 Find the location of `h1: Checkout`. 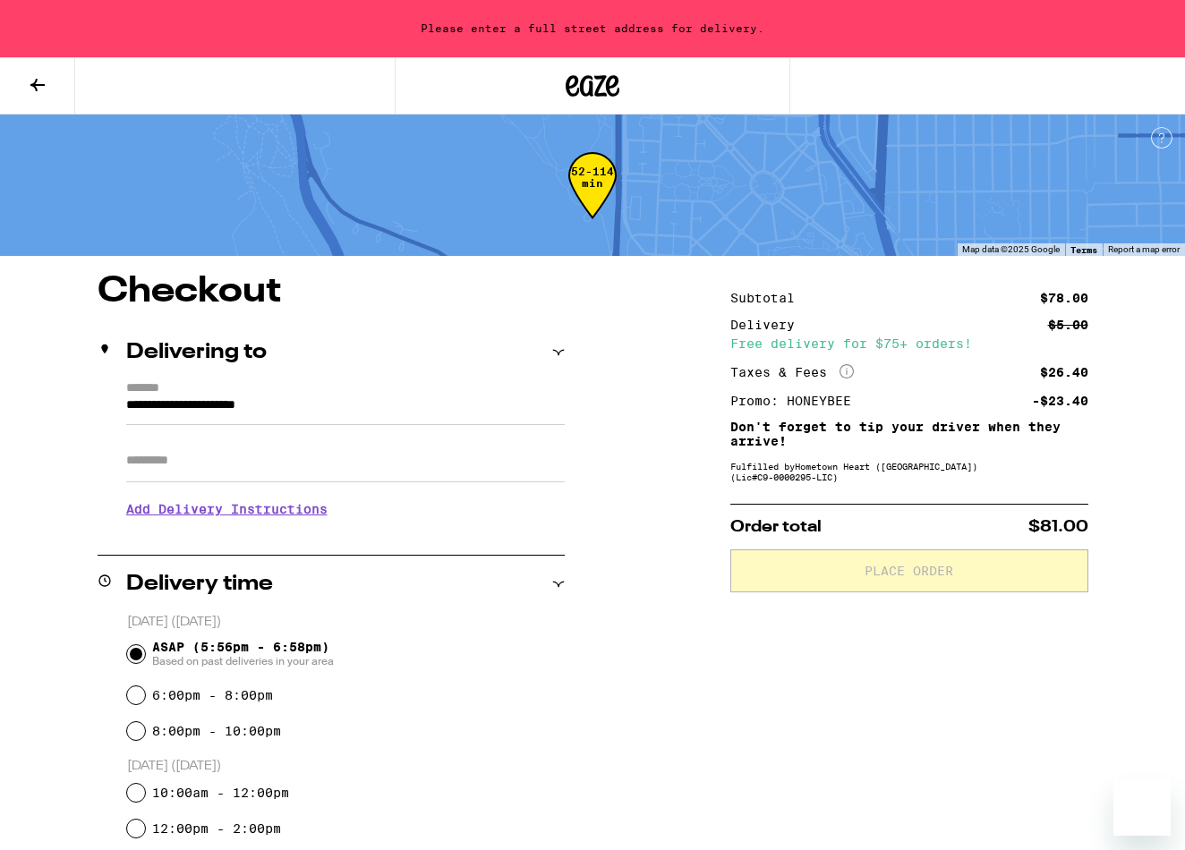

h1: Checkout is located at coordinates (331, 292).